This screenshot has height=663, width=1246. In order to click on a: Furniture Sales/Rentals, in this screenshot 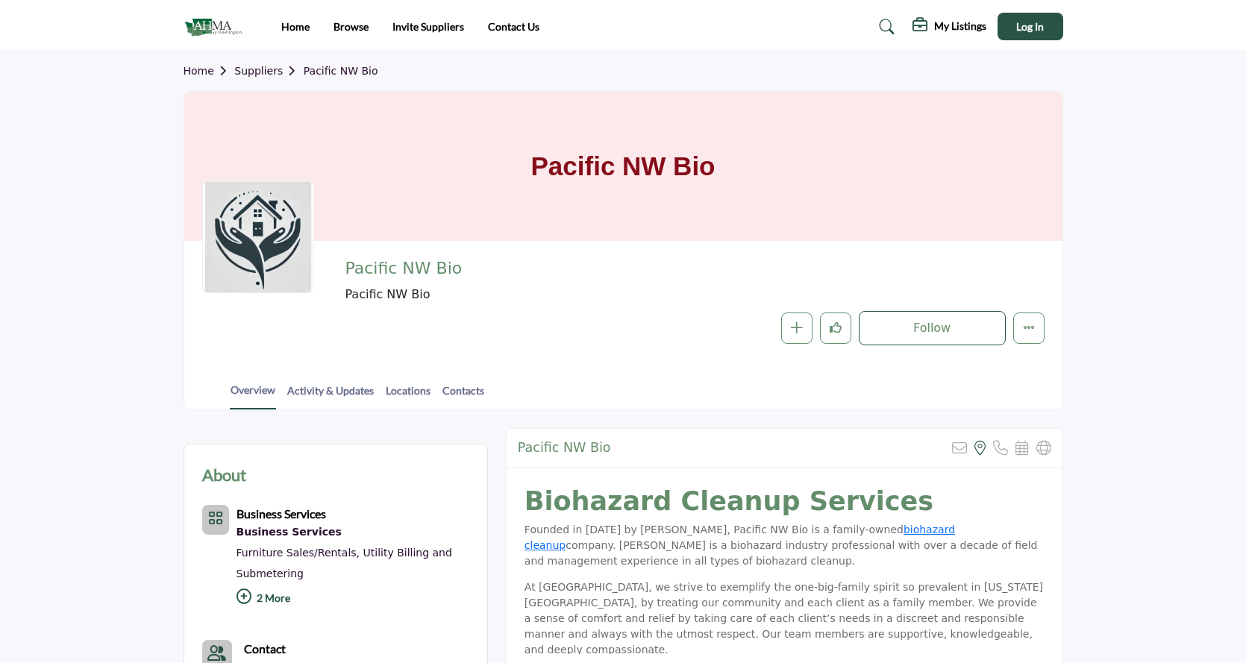, I will do `click(298, 553)`.